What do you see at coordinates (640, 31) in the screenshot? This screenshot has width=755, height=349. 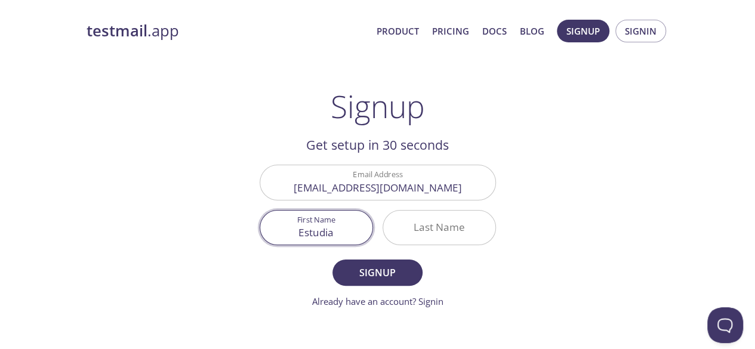 I see `span: Signin` at bounding box center [640, 31].